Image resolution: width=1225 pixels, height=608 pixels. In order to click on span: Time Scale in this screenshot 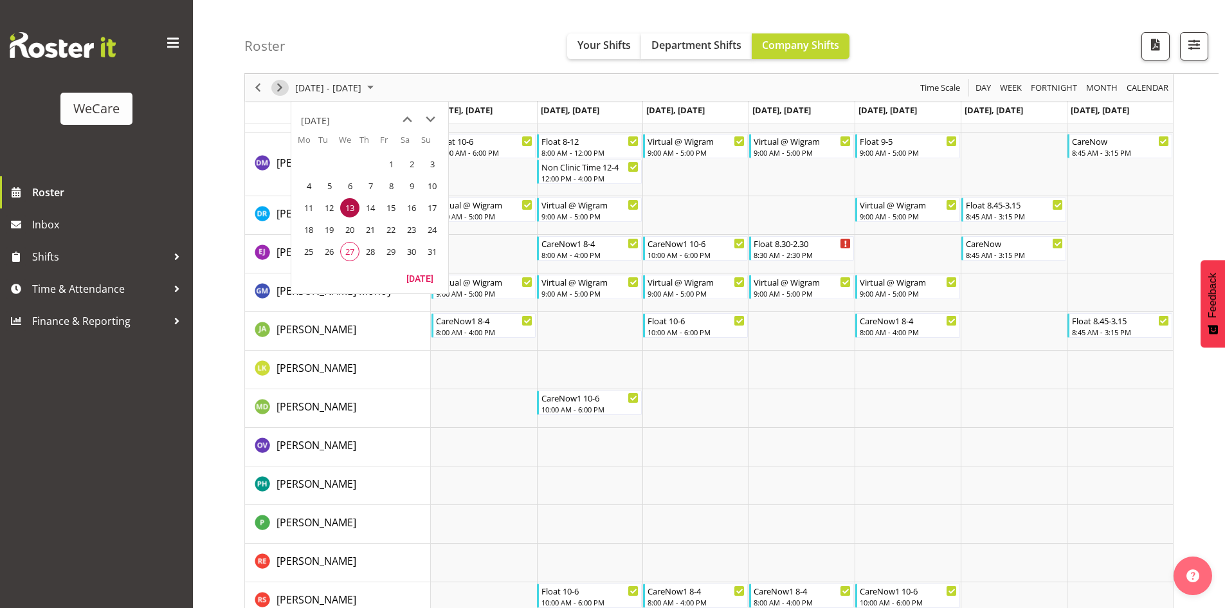, I will do `click(940, 87)`.